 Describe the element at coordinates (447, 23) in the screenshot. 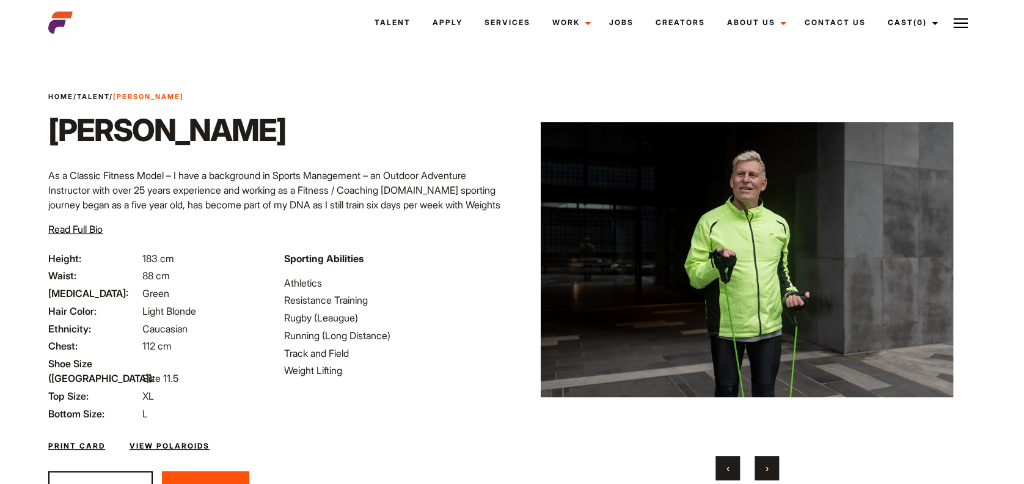

I see `a: Apply` at that location.